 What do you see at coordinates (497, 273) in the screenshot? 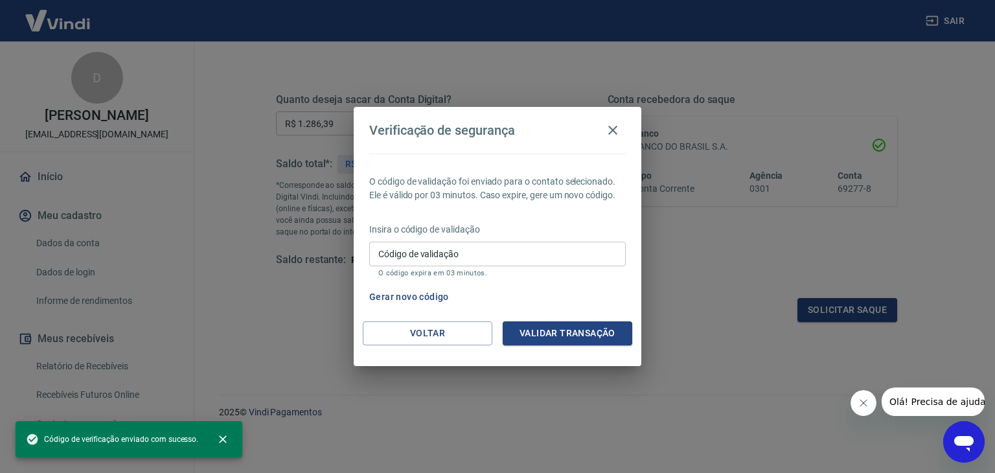
I see `p: O código expira em 03 minutos.` at bounding box center [497, 273].